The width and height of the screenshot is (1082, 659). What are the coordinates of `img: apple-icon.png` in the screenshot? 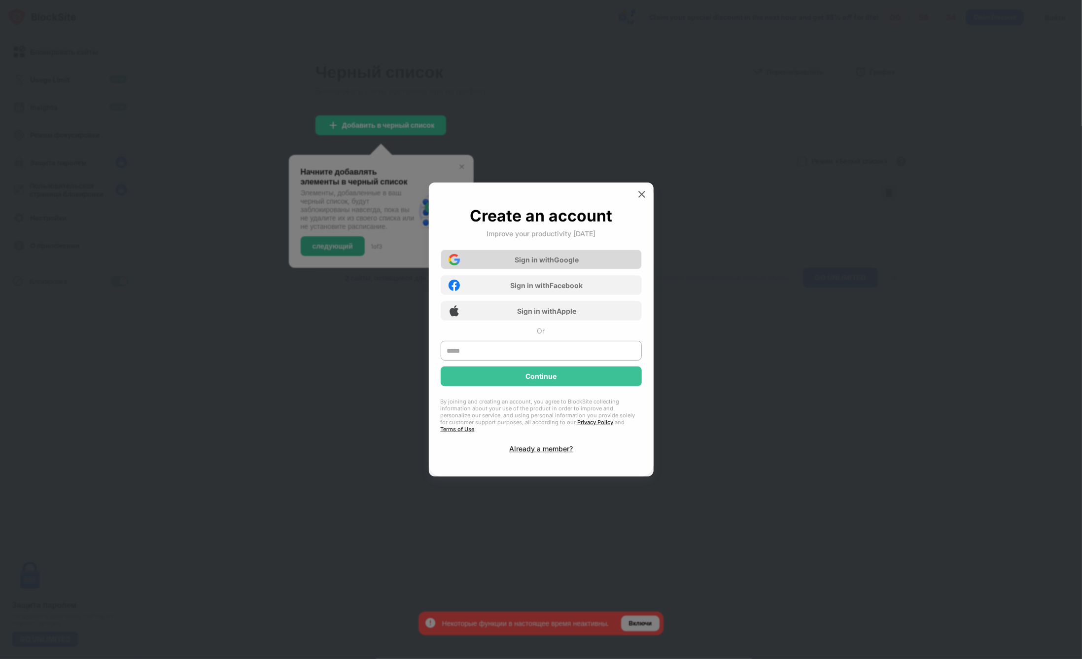 It's located at (454, 311).